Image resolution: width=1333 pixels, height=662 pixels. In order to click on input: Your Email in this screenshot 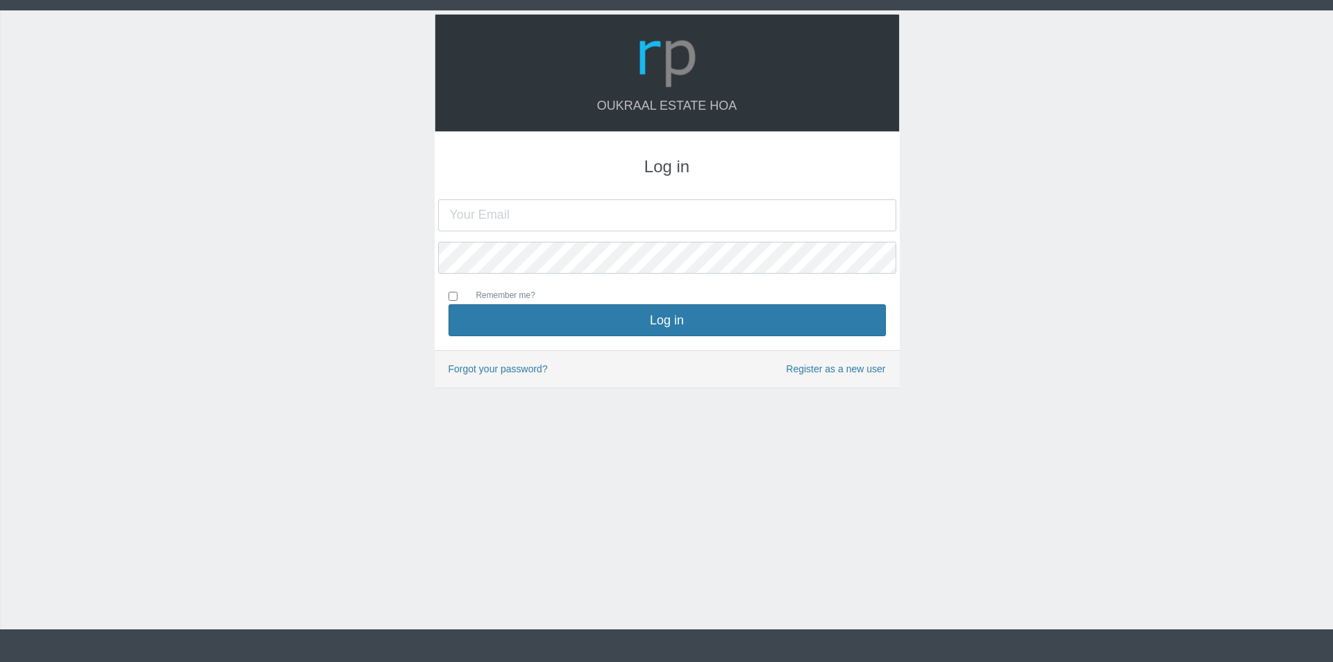, I will do `click(667, 215)`.